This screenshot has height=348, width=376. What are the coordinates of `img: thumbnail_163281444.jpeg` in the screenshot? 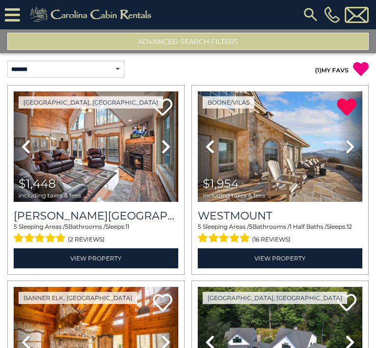 It's located at (96, 146).